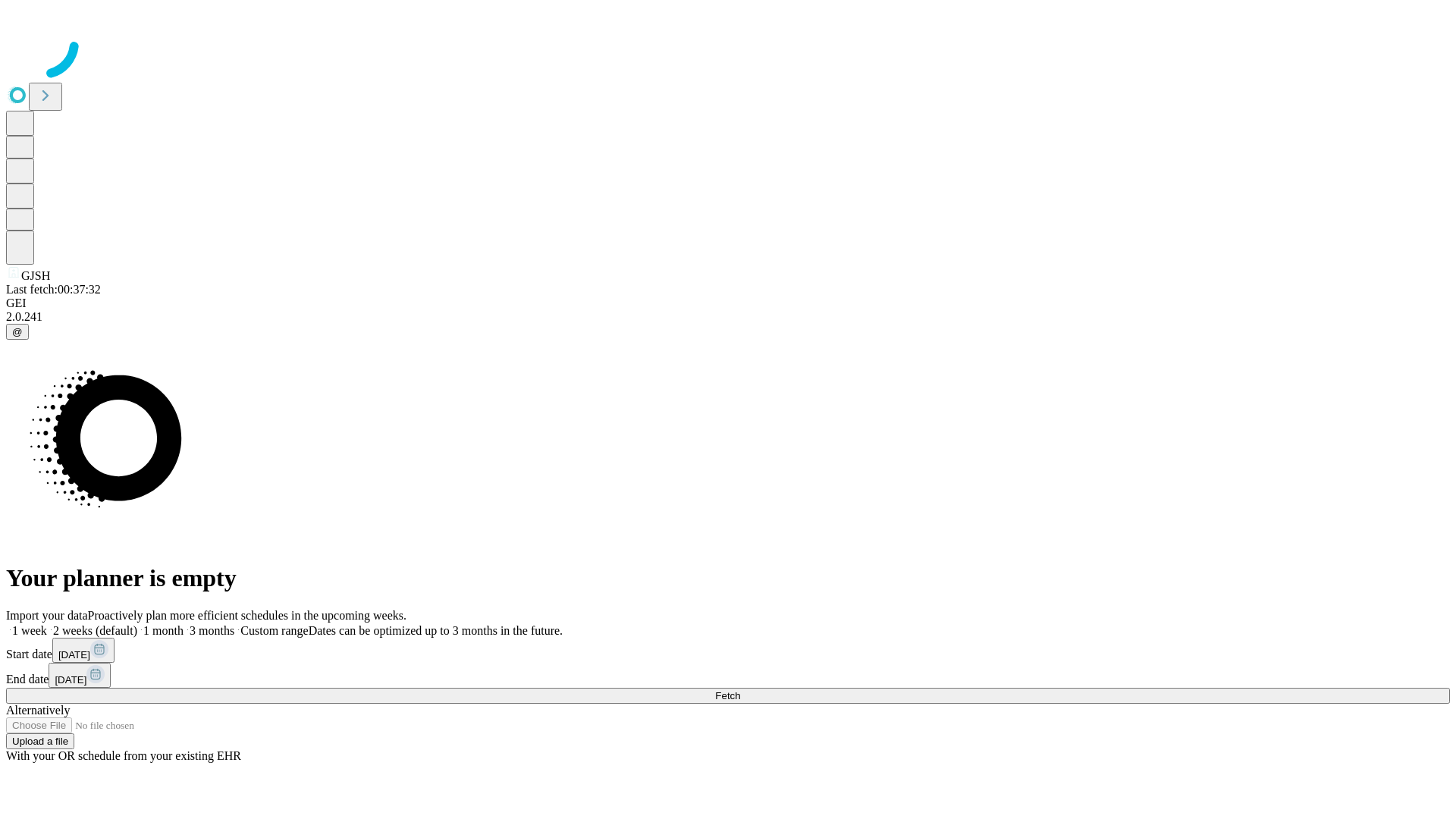  I want to click on span: 3 months, so click(212, 630).